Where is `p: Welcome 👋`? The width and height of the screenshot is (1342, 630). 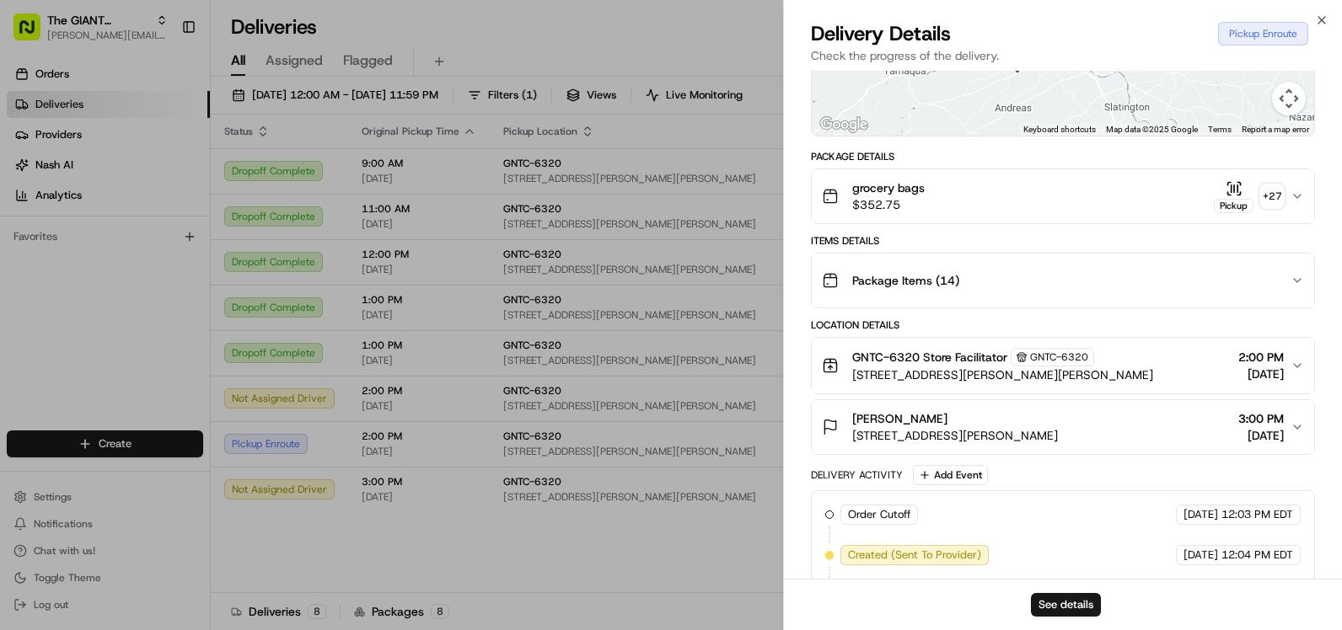
p: Welcome 👋 is located at coordinates (162, 81).